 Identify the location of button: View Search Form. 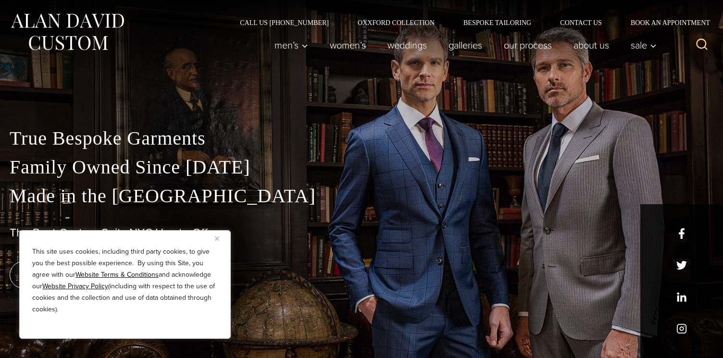
(702, 45).